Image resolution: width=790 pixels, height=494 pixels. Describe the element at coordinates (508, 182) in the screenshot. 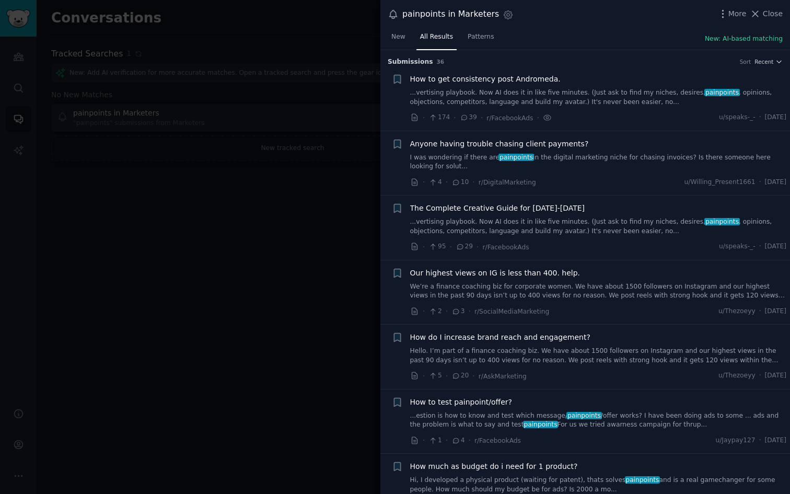

I see `span: r/DigitalMarketing` at that location.